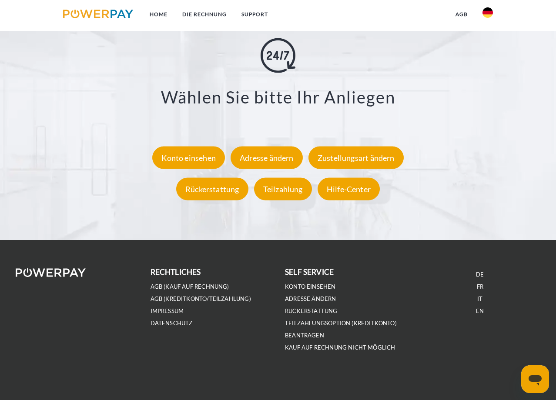 This screenshot has width=556, height=400. Describe the element at coordinates (158, 14) in the screenshot. I see `a: Home` at that location.